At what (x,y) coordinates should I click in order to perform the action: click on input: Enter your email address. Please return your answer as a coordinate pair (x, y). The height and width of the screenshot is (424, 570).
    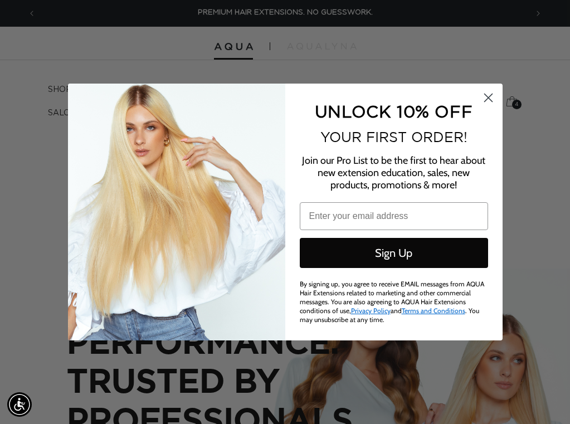
    Looking at the image, I should click on (394, 216).